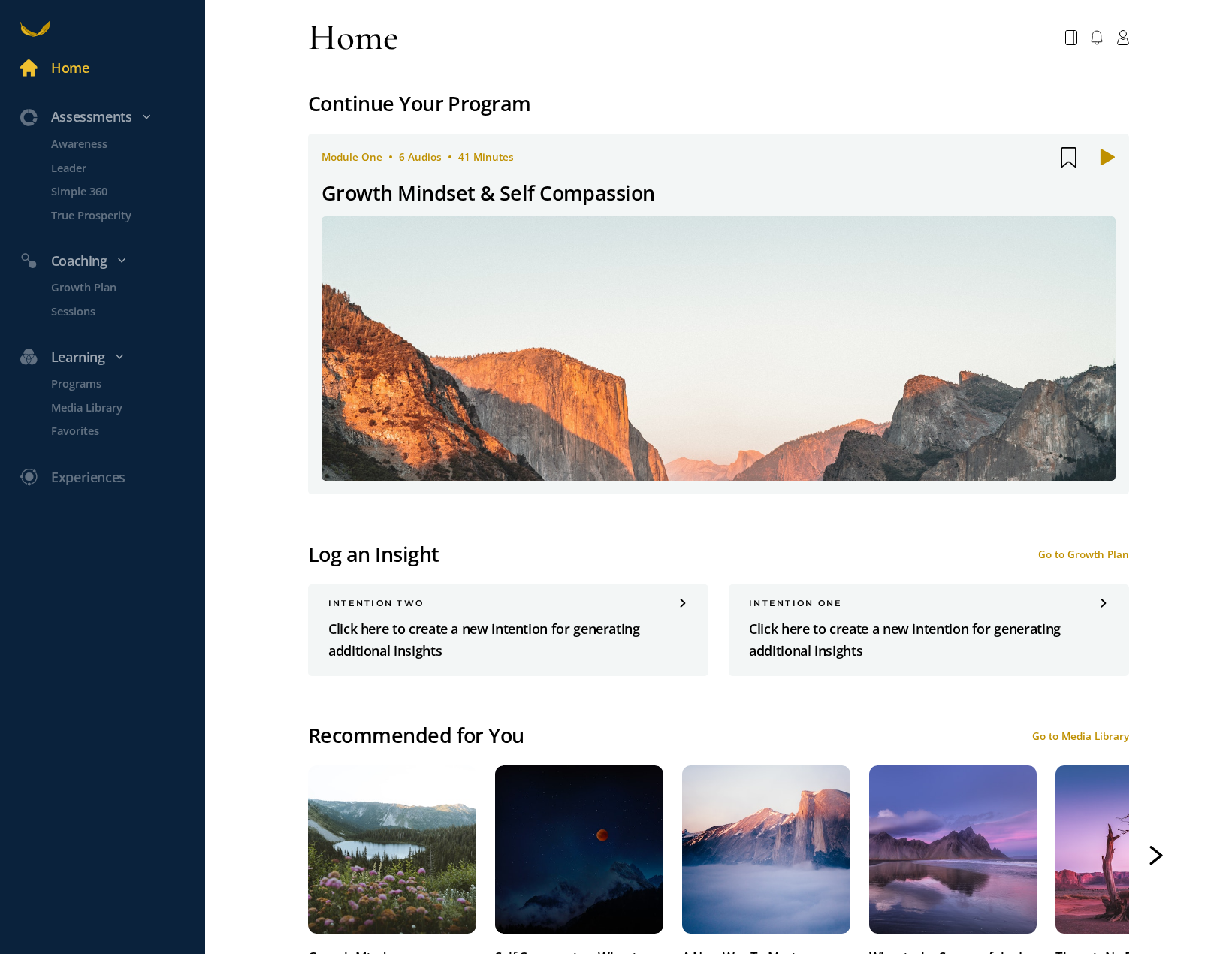 Image resolution: width=1232 pixels, height=954 pixels. I want to click on p: Favorites, so click(127, 431).